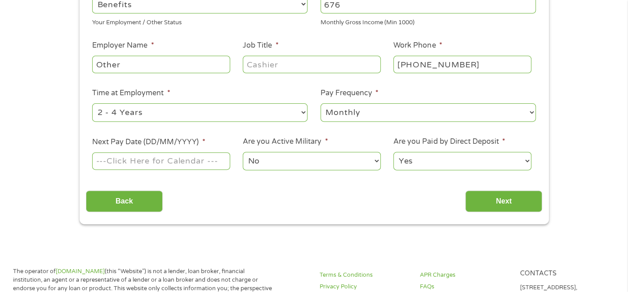  Describe the element at coordinates (428, 21) in the screenshot. I see `div: Monthly Gross Income (Min 1000)` at that location.